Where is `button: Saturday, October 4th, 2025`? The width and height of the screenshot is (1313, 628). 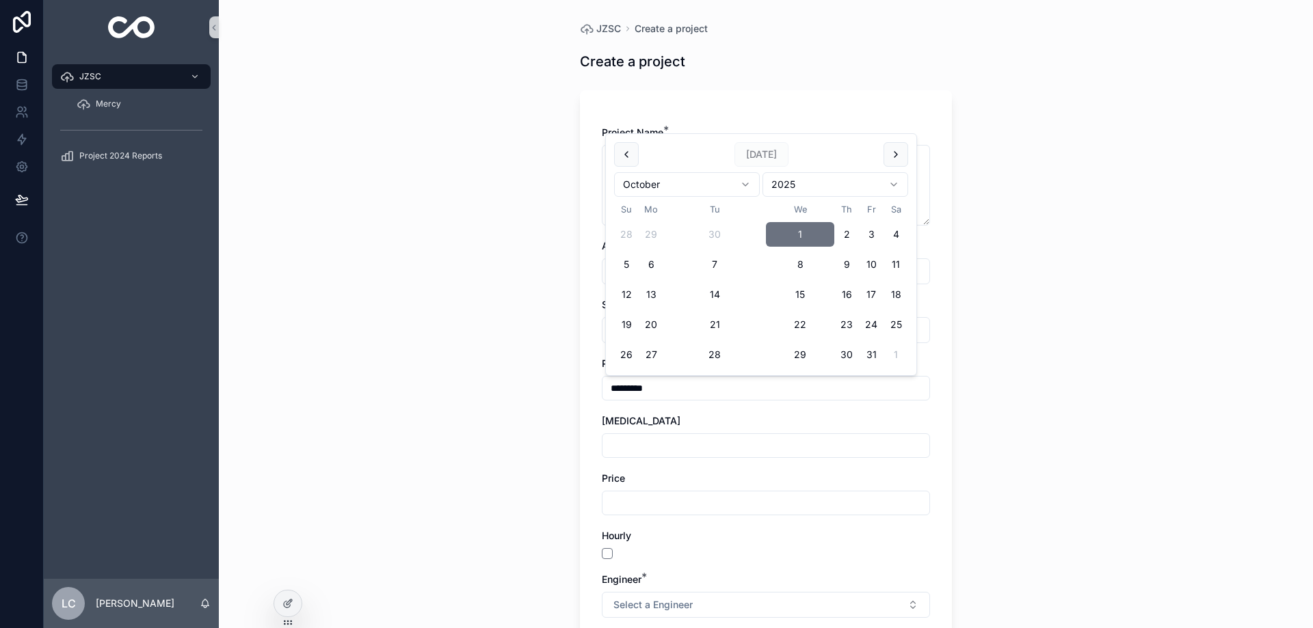
button: Saturday, October 4th, 2025 is located at coordinates (896, 235).